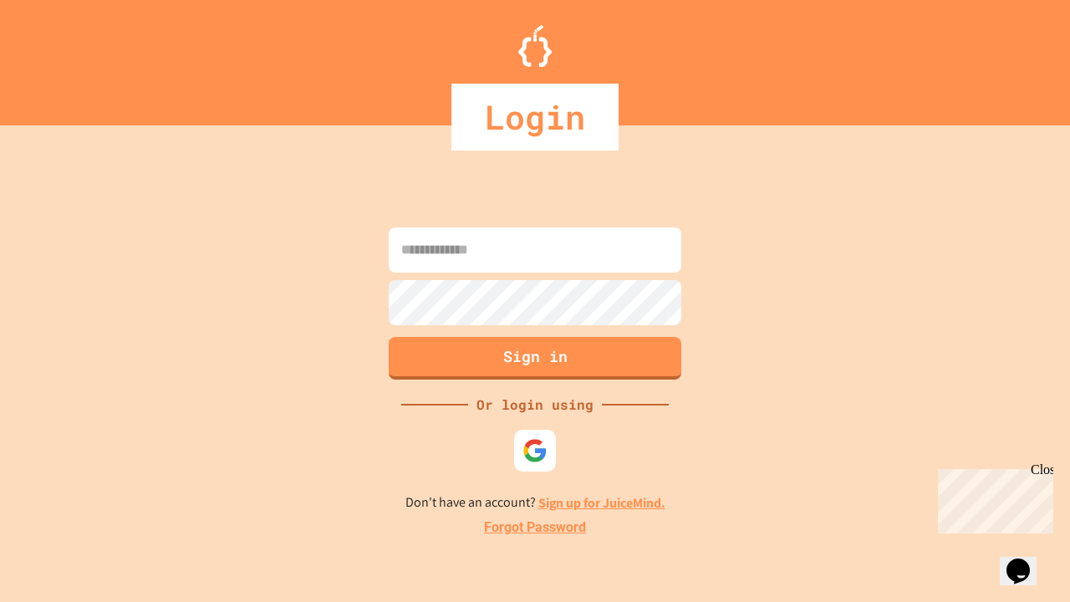 The height and width of the screenshot is (602, 1070). What do you see at coordinates (535, 527) in the screenshot?
I see `a: Forgot Password` at bounding box center [535, 527].